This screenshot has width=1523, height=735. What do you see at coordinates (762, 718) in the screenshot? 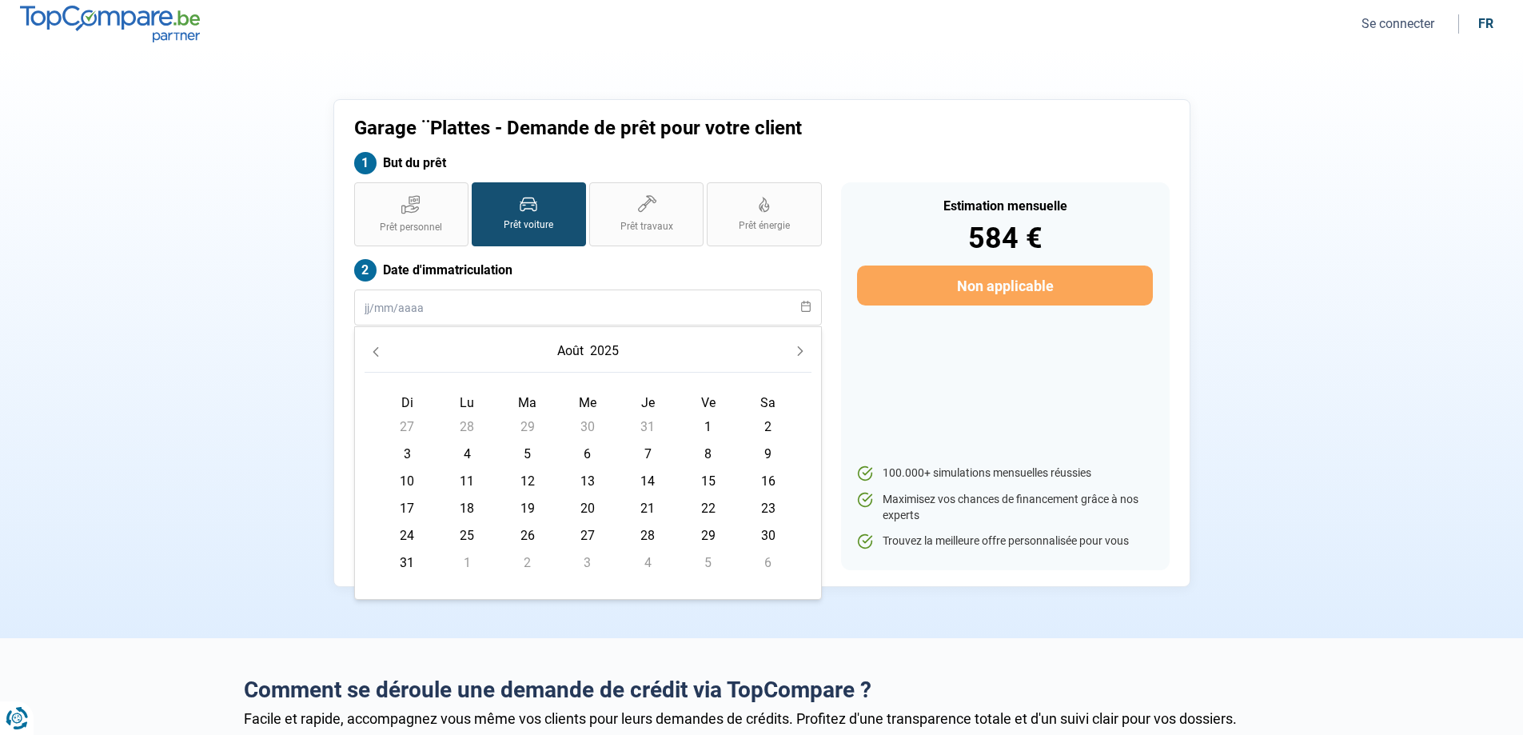
I see `div: Facile et rapide, accompagnez vous même vos clients pour leurs demandes de crédits. Profitez d'un...` at bounding box center [762, 718].